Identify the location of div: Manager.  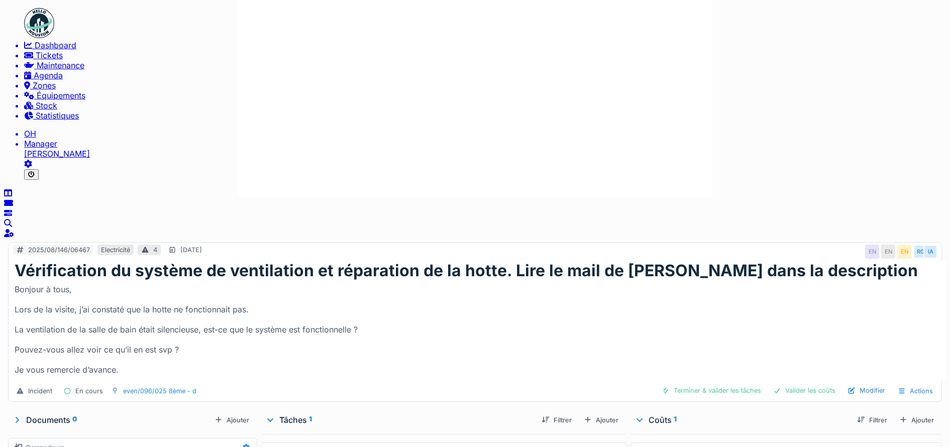
(485, 144).